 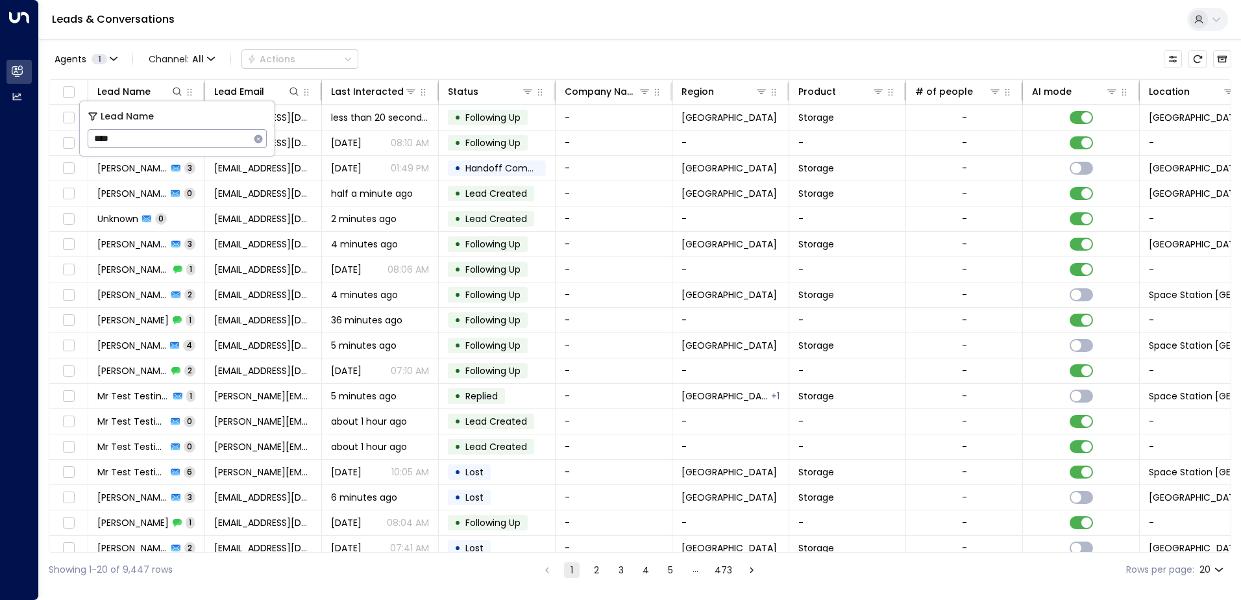 What do you see at coordinates (85, 59) in the screenshot?
I see `button: Agents1` at bounding box center [85, 59].